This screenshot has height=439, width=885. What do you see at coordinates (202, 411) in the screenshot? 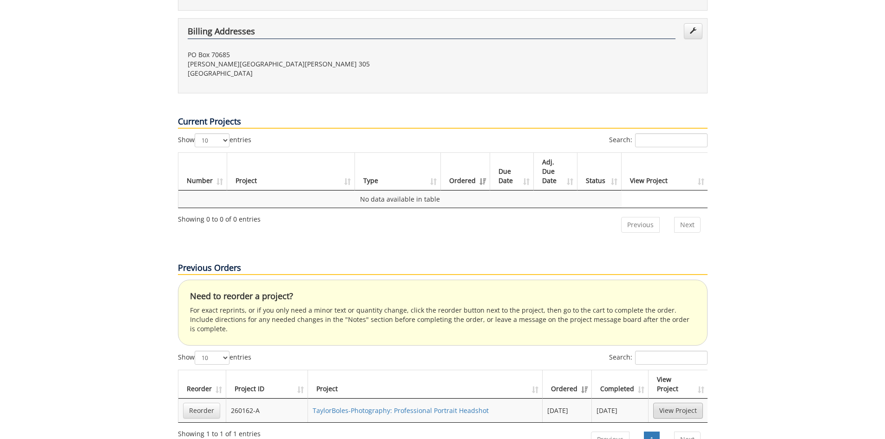
I see `a: Reorder` at bounding box center [202, 411].